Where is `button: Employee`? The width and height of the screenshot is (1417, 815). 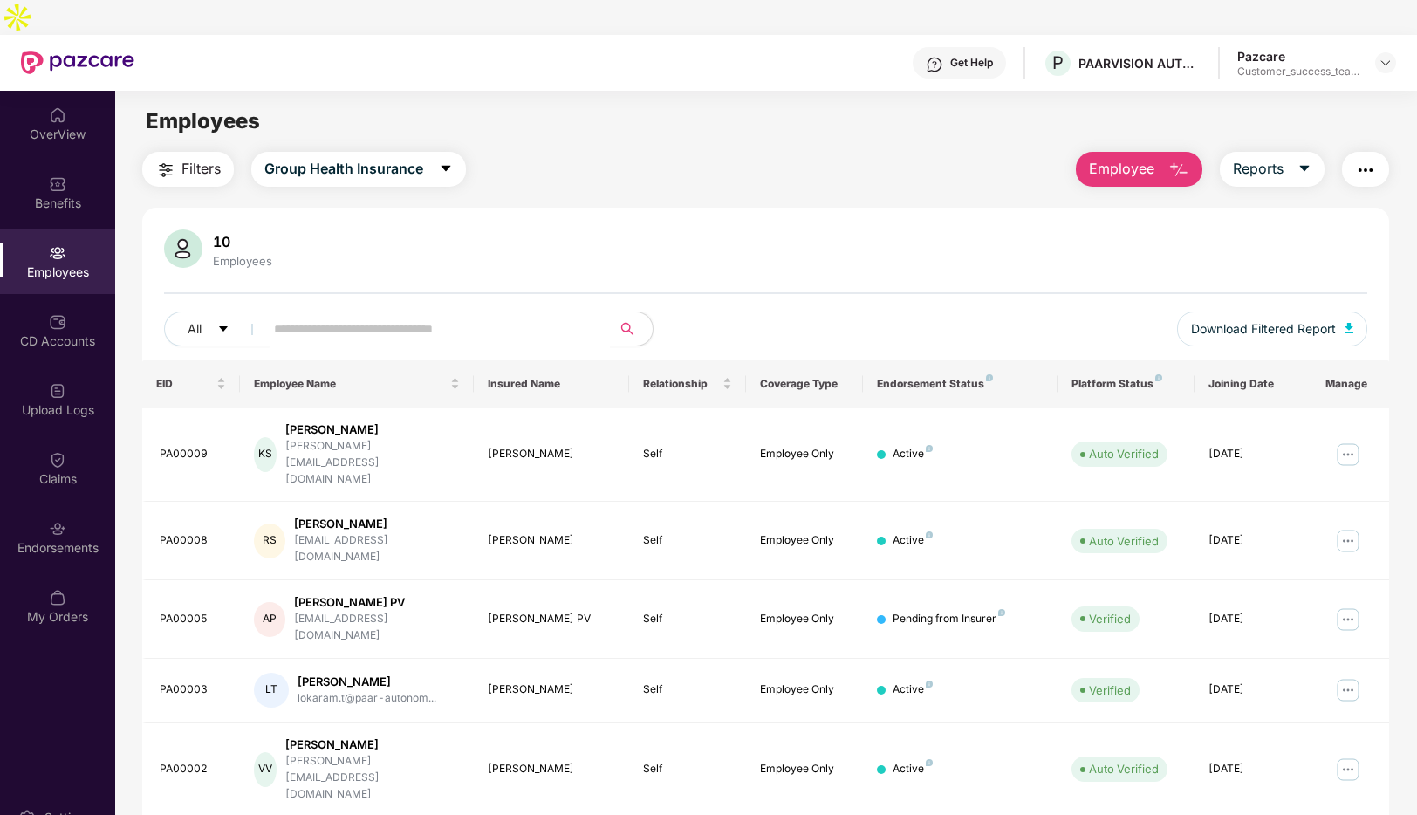 button: Employee is located at coordinates (1139, 169).